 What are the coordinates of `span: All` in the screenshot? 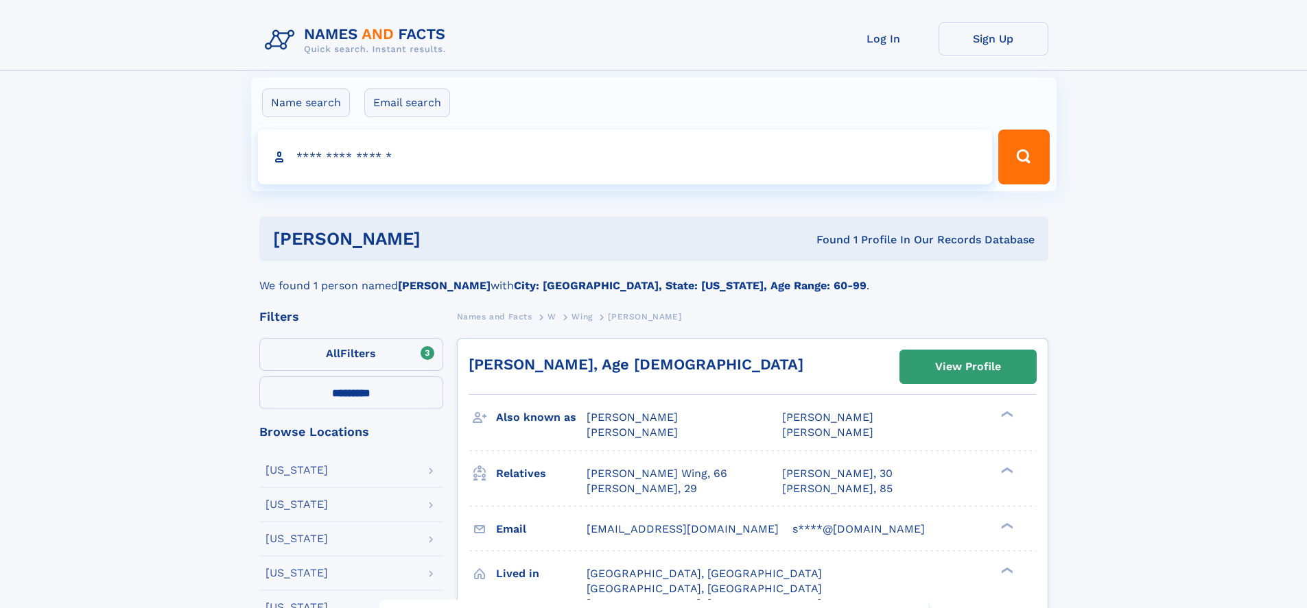 It's located at (333, 353).